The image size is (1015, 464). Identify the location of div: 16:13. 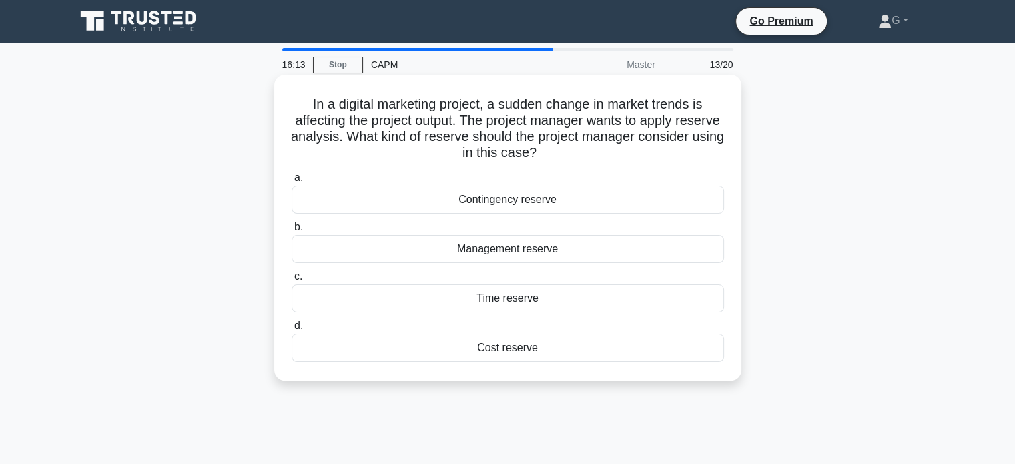
(294, 65).